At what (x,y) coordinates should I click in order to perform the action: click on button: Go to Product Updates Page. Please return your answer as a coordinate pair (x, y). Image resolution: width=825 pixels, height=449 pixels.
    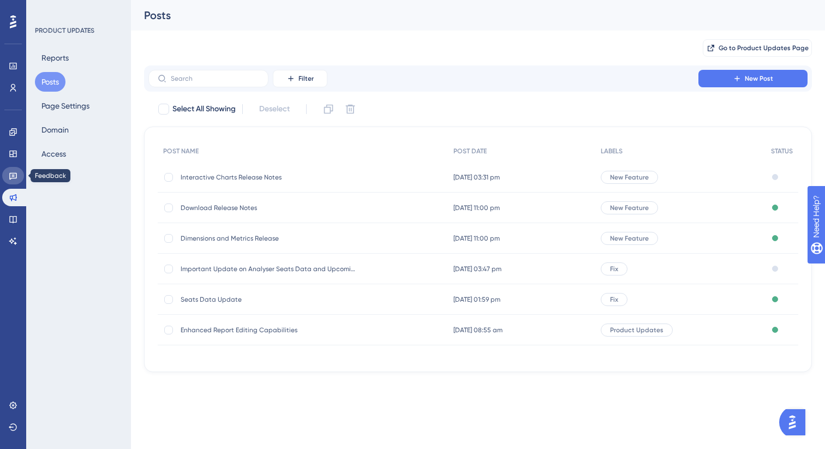
    Looking at the image, I should click on (757, 48).